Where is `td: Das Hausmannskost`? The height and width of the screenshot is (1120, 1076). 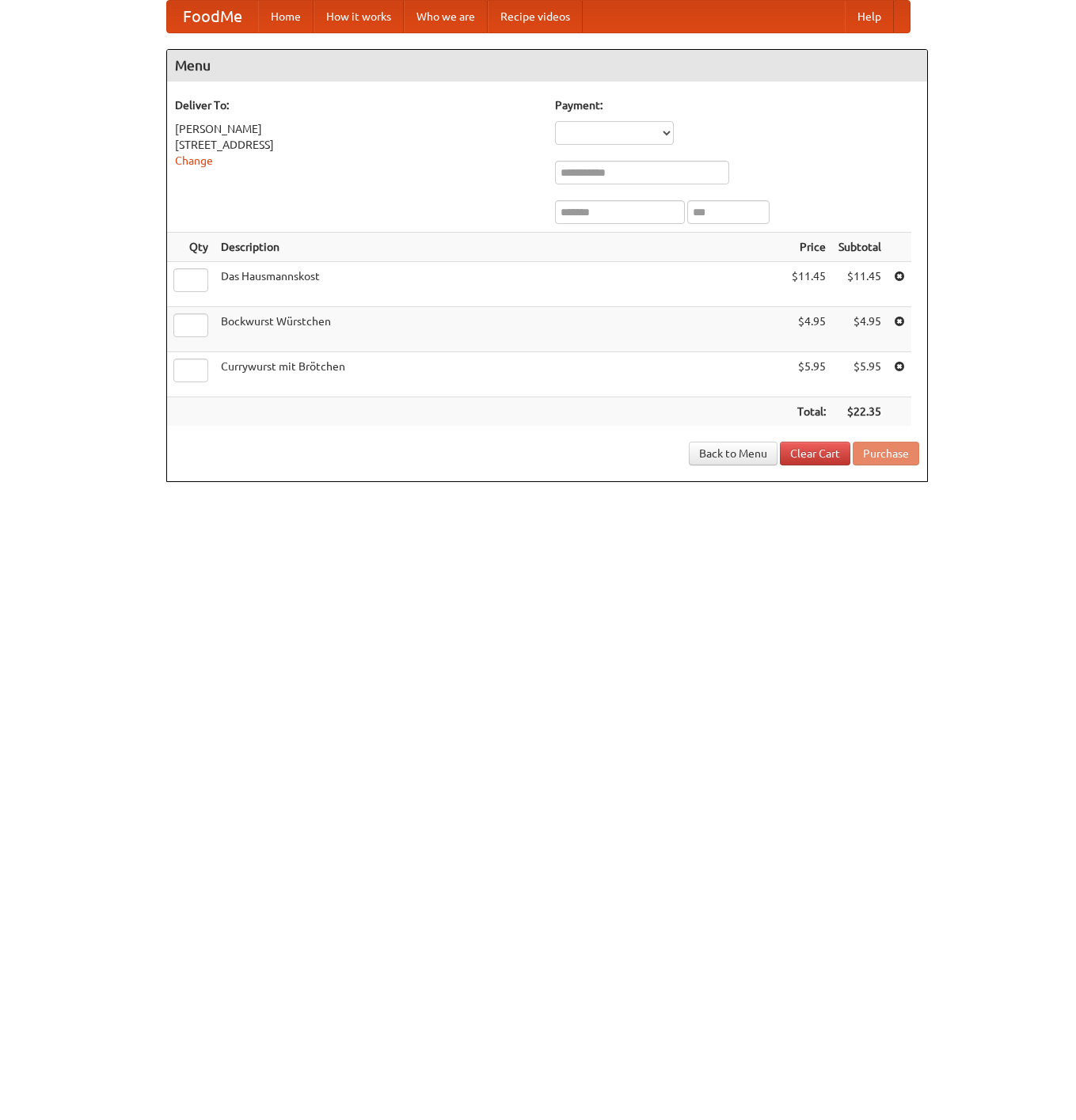
td: Das Hausmannskost is located at coordinates (499, 284).